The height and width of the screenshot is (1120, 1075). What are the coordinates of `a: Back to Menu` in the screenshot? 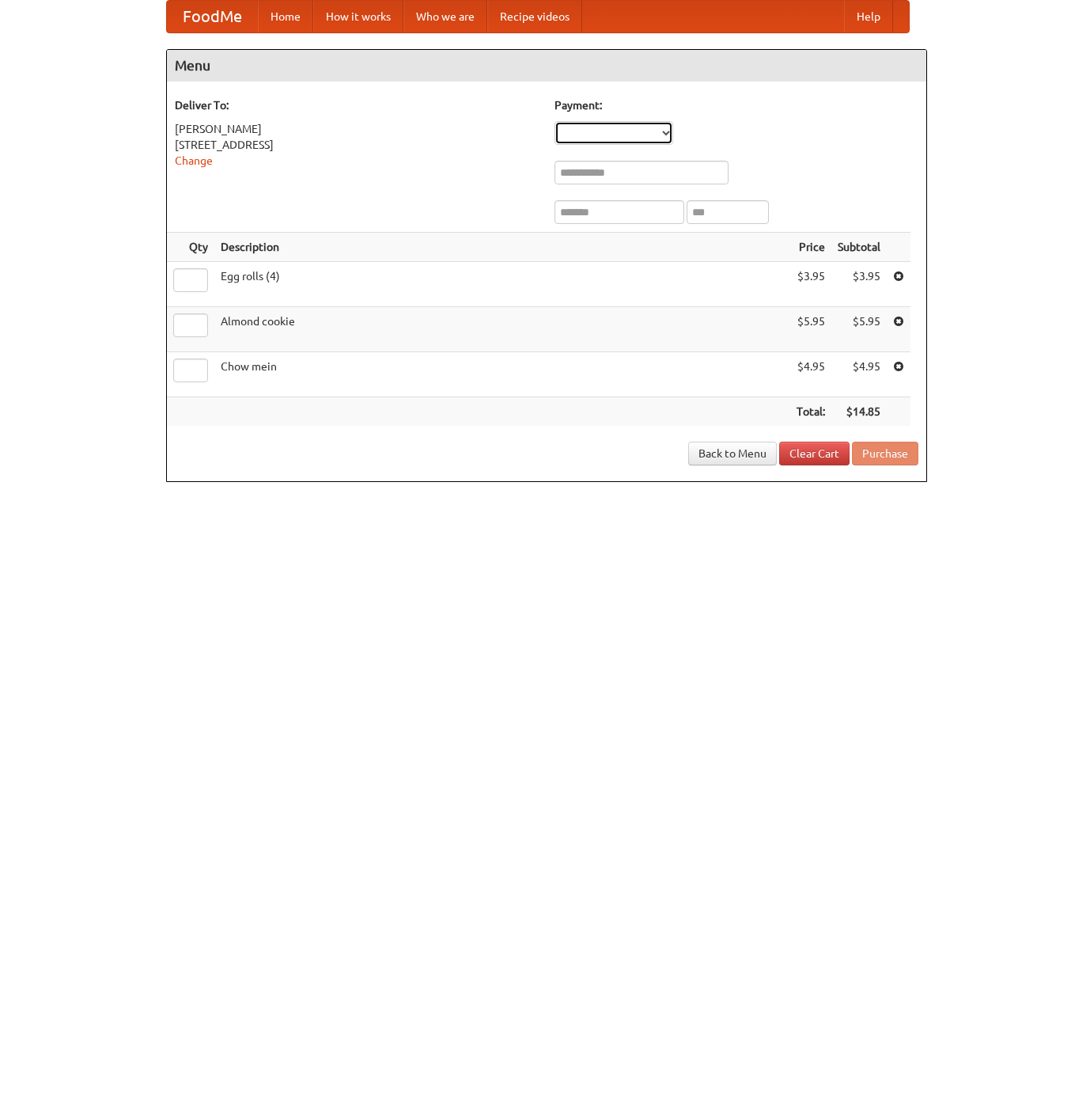 It's located at (733, 454).